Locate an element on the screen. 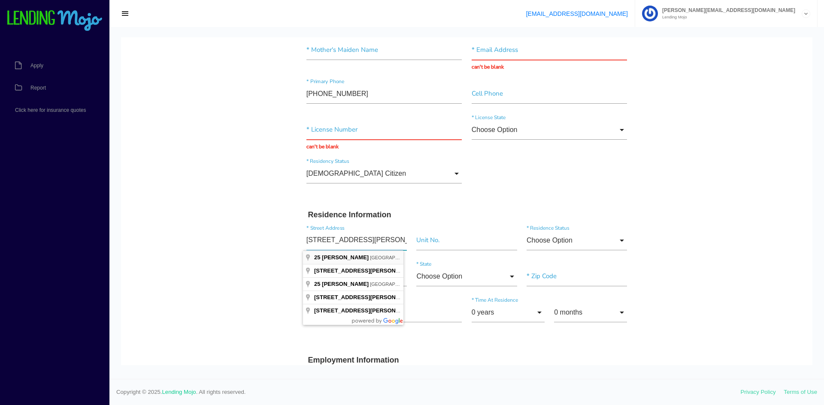 This screenshot has height=405, width=824. h3: Residence Information is located at coordinates (346, 178).